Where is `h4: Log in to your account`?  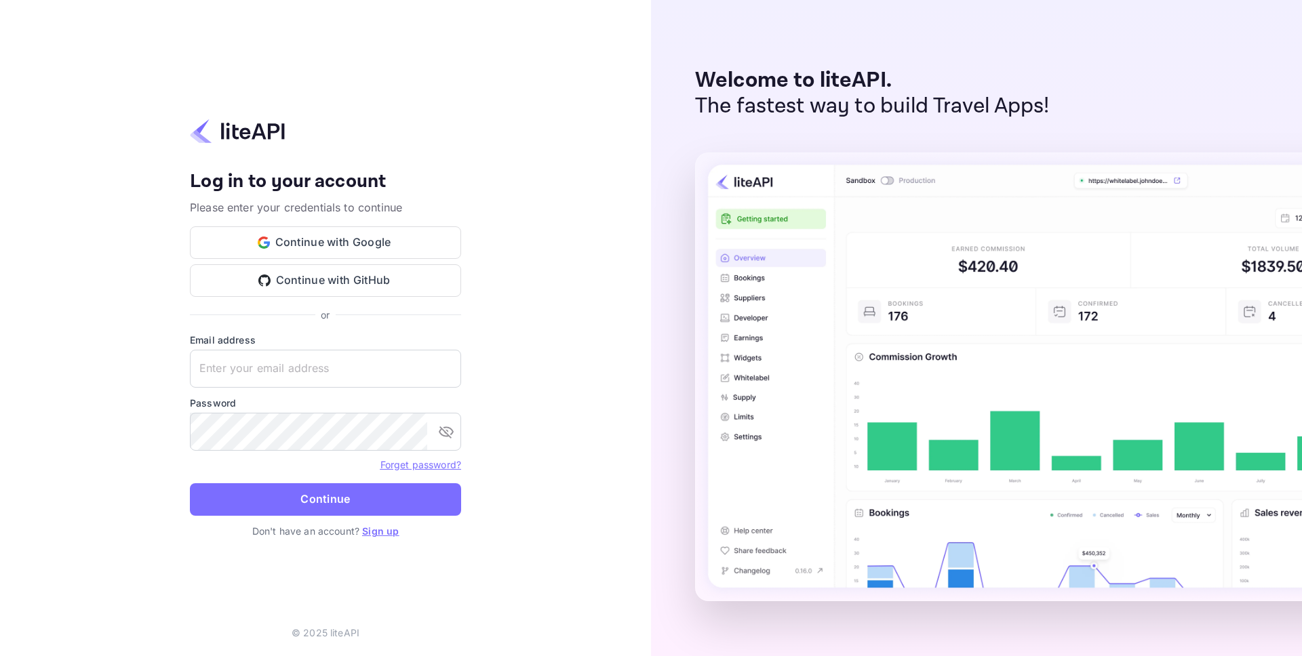 h4: Log in to your account is located at coordinates (325, 182).